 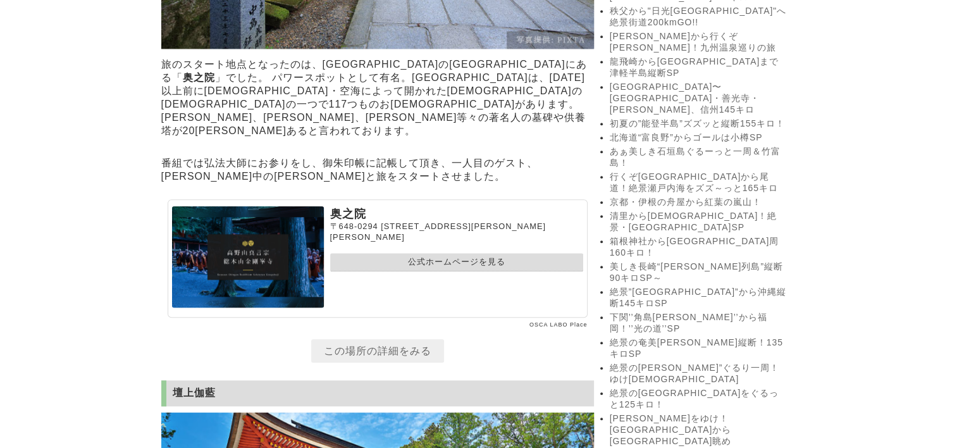 What do you see at coordinates (698, 157) in the screenshot?
I see `a: あぁ美しき石垣島ぐるーっと一周＆竹富島！` at bounding box center [698, 157].